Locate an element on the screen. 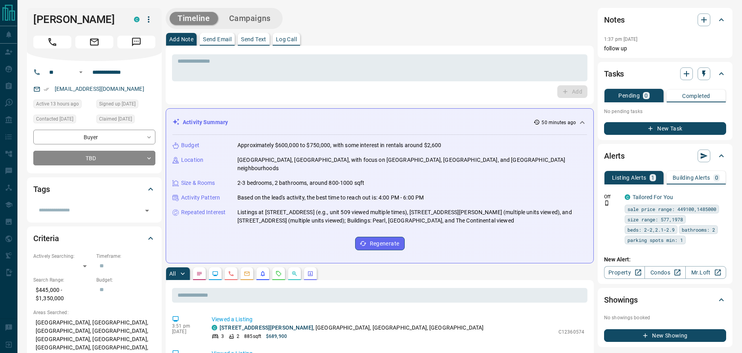 Image resolution: width=742 pixels, height=353 pixels. div: Buyer is located at coordinates (94, 137).